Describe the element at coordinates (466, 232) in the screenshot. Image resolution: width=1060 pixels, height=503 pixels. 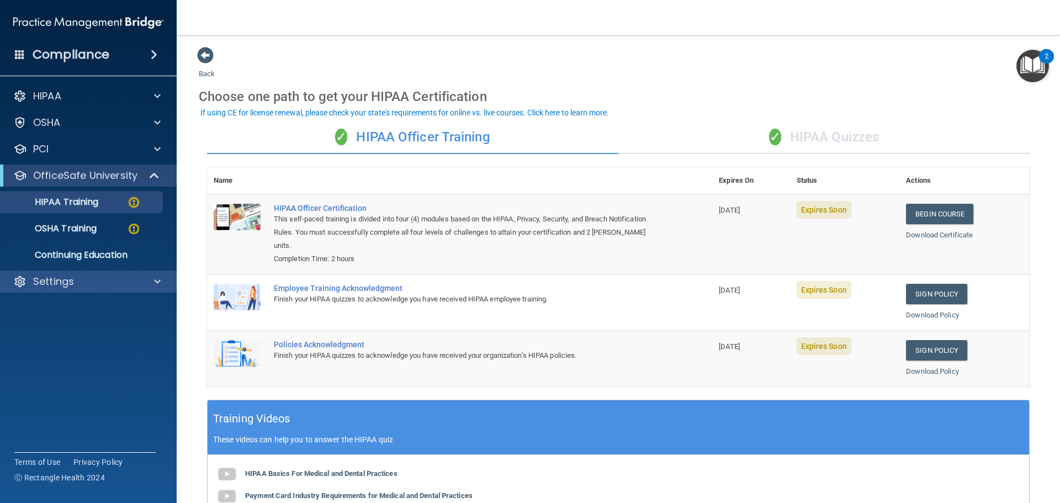
I see `div: This self-paced training is divided into four (4) modules based on the HIPAA, Privacy, Security, ...` at that location.